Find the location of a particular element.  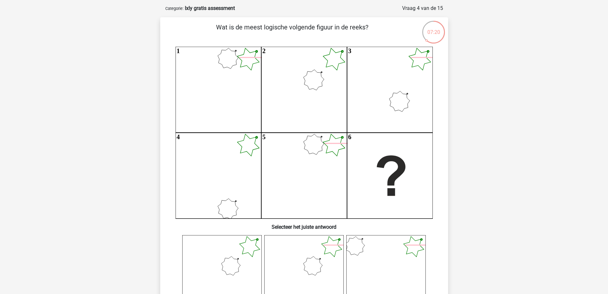

text: 5 is located at coordinates (264, 137).